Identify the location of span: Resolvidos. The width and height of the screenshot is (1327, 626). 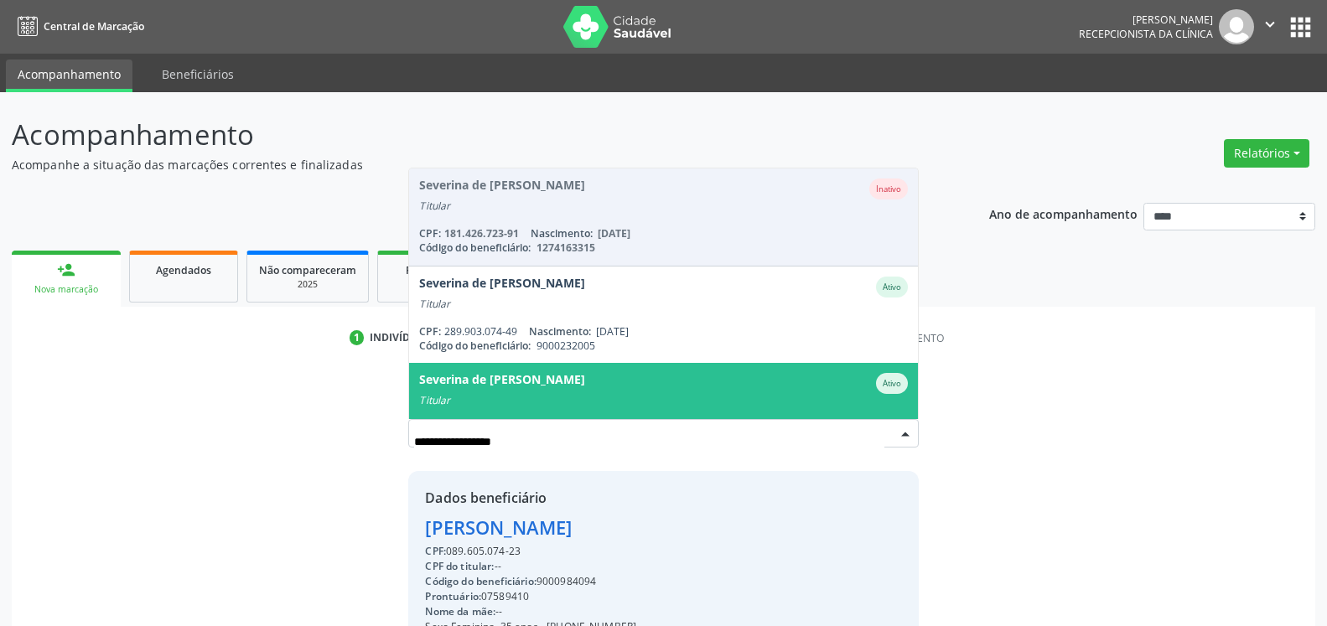
(432, 270).